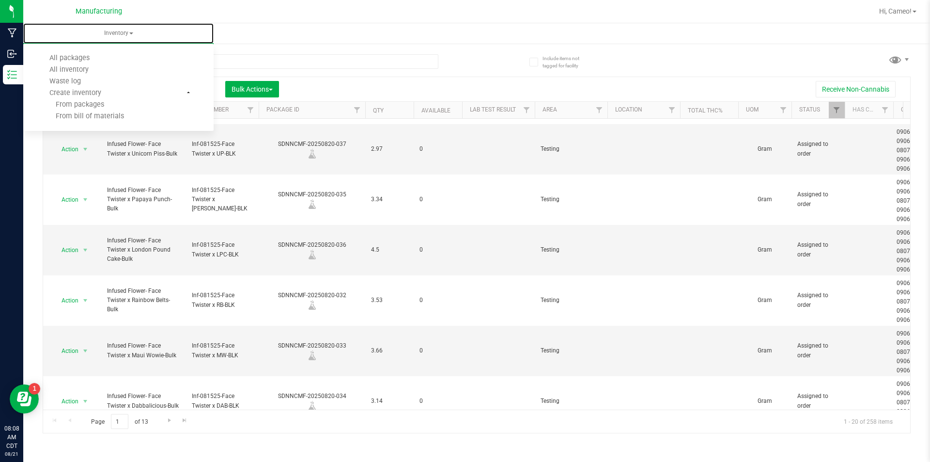 The height and width of the screenshot is (462, 930). What do you see at coordinates (12, 75) in the screenshot?
I see `inline-svg: Inventory` at bounding box center [12, 75].